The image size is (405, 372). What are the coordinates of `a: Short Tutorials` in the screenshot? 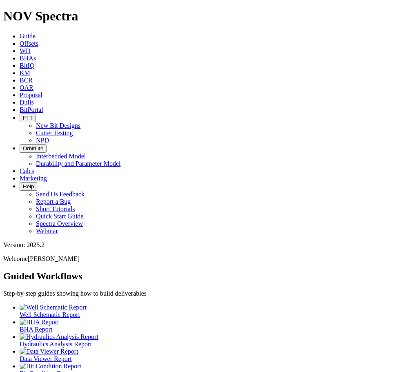 It's located at (56, 209).